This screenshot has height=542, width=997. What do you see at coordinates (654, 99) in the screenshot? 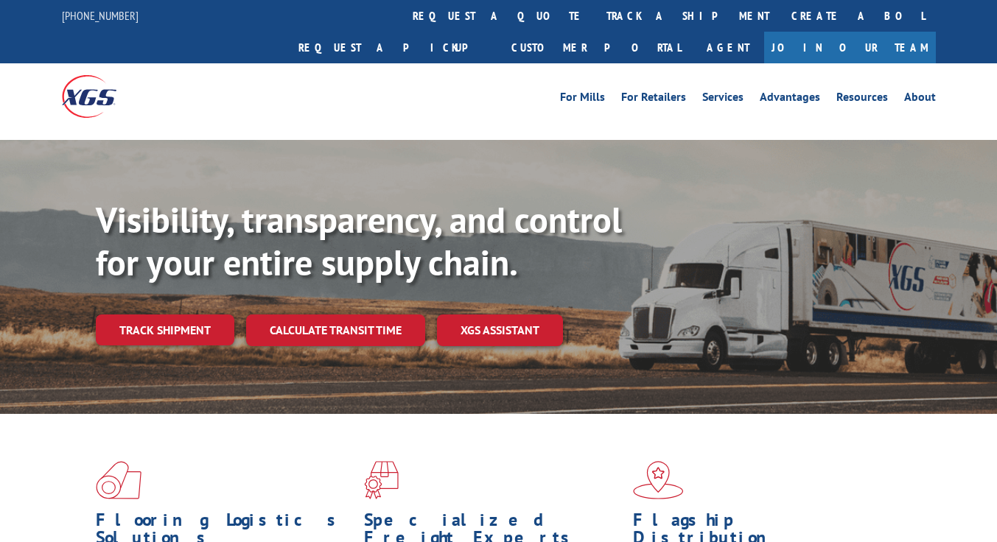
I see `a: For Retailers` at bounding box center [654, 99].